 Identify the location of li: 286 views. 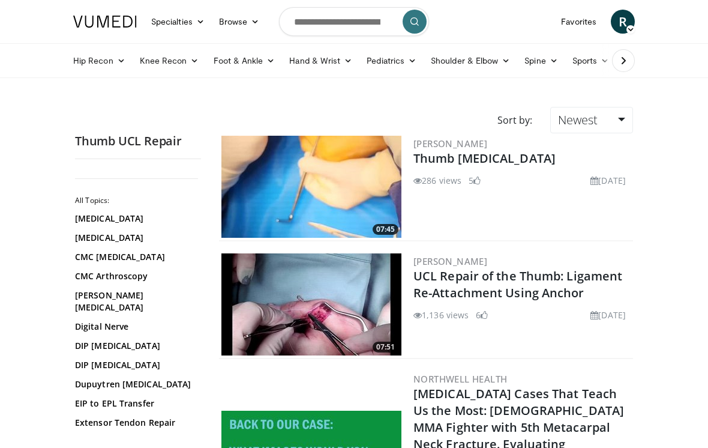
(438, 180).